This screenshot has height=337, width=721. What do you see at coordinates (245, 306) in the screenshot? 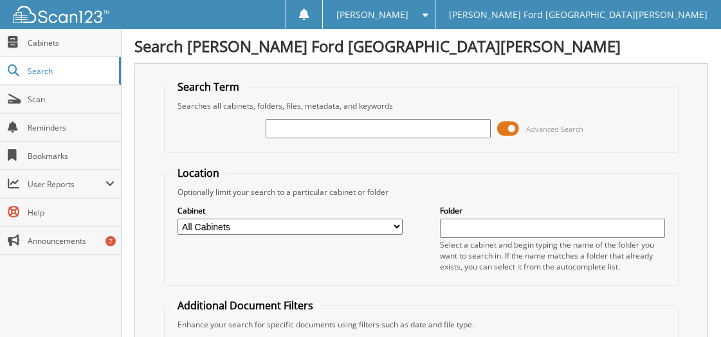
I see `legend: Additional Document Filters` at bounding box center [245, 306].